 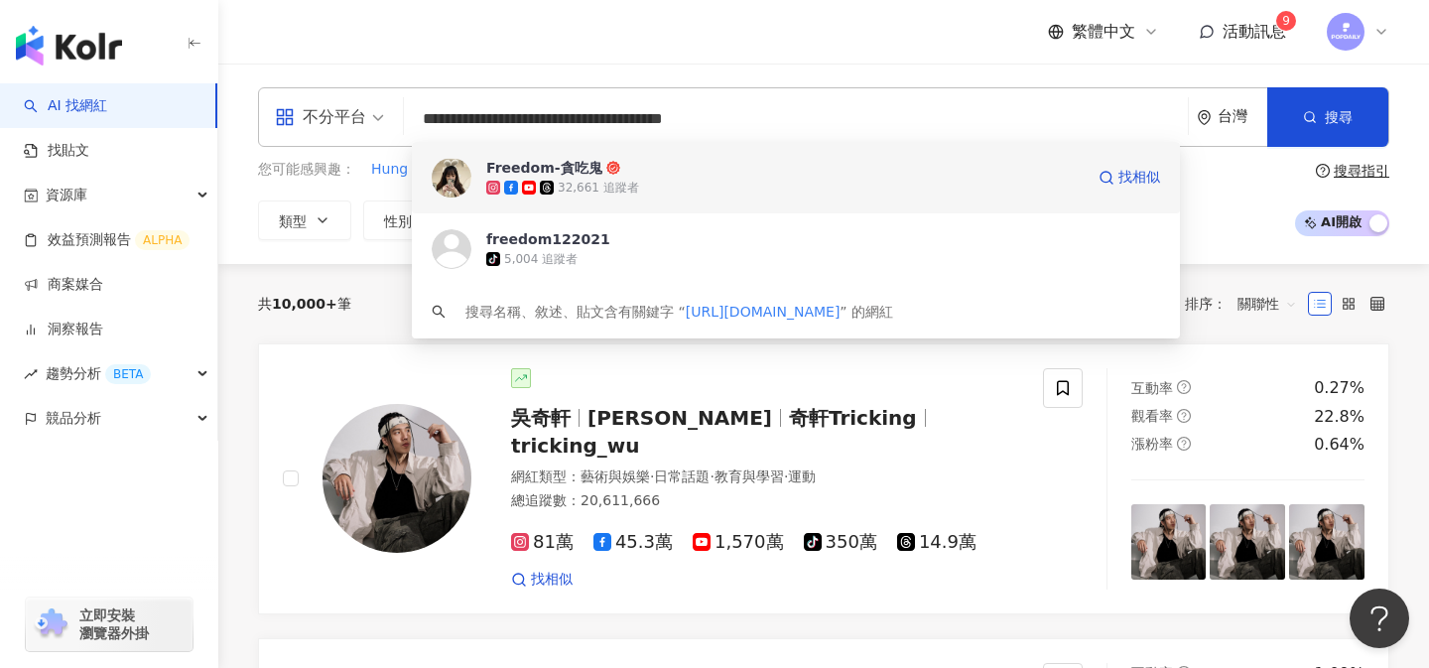 I want to click on div: 32,661 追蹤者, so click(x=599, y=188).